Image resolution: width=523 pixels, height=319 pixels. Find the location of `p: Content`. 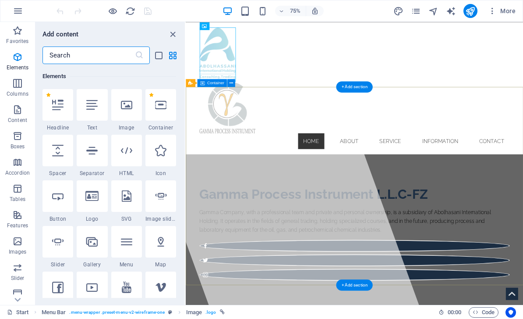

p: Content is located at coordinates (18, 120).